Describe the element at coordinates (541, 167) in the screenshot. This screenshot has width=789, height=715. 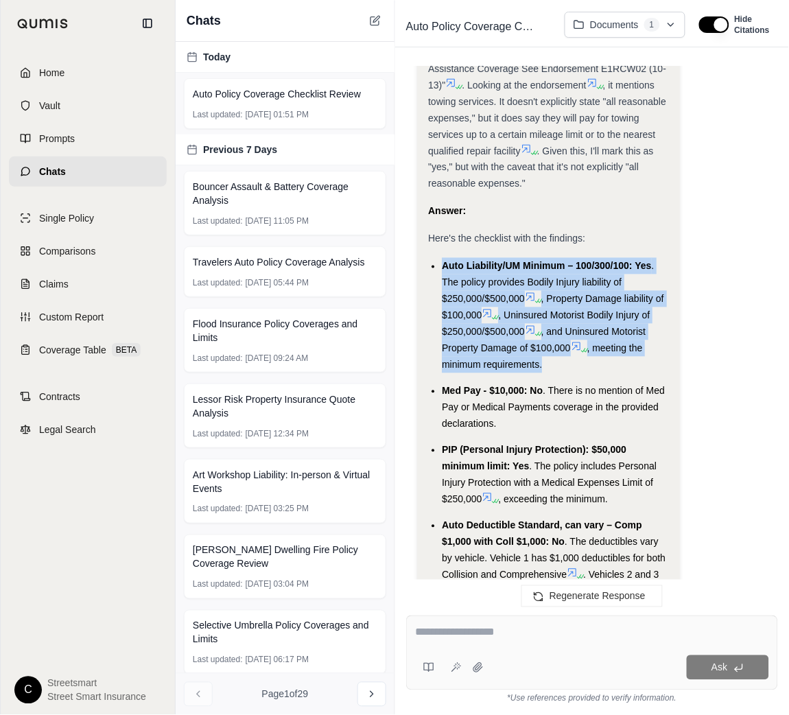
I see `span: . Given this, I'll mark this as "yes," but with the caveat that it's not explicitly "all reasonab...` at that location.